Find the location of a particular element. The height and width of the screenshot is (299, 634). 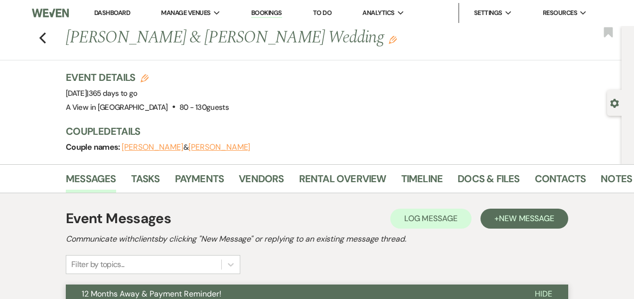

span: Manage Venues is located at coordinates (185, 13).